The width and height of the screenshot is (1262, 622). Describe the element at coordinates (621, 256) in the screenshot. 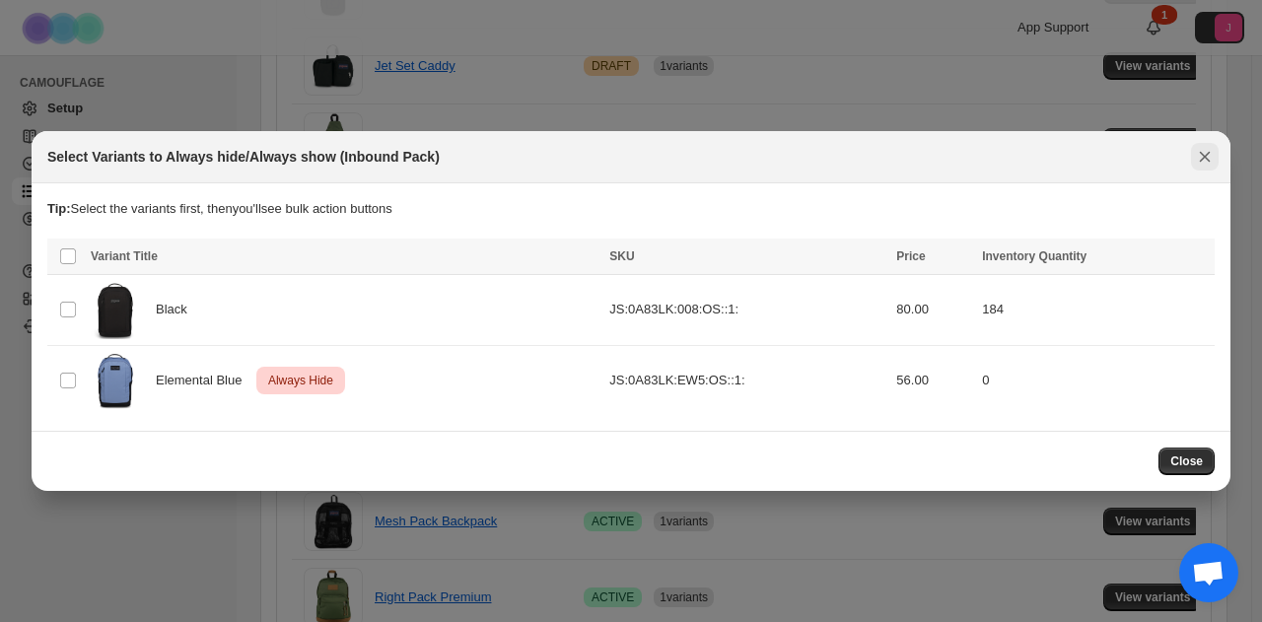

I see `span: SKU` at that location.